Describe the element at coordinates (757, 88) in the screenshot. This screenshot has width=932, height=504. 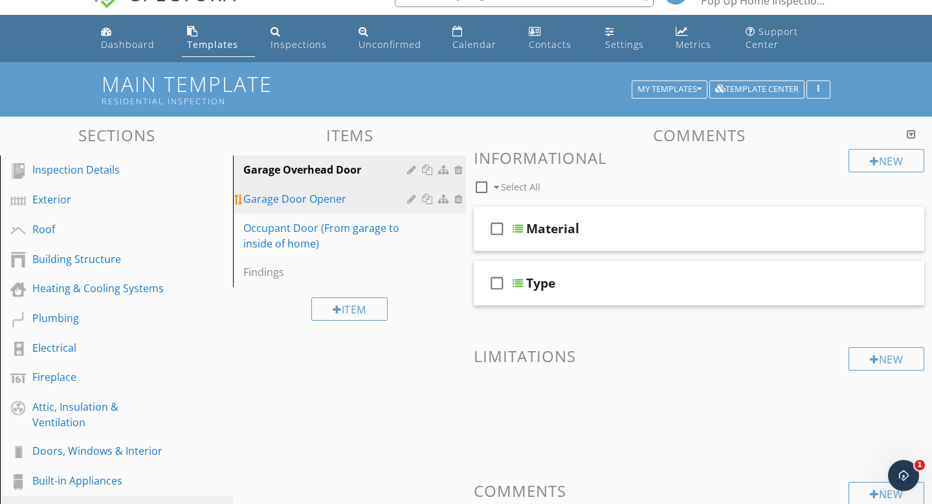
I see `a: Template Center` at that location.